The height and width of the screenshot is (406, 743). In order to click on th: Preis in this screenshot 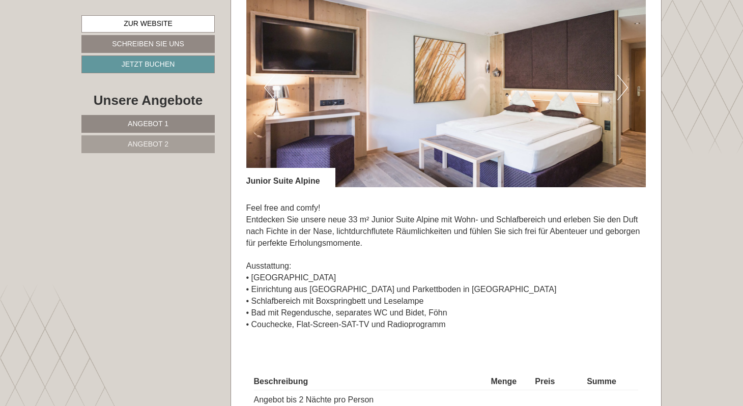, I will do `click(557, 382)`.